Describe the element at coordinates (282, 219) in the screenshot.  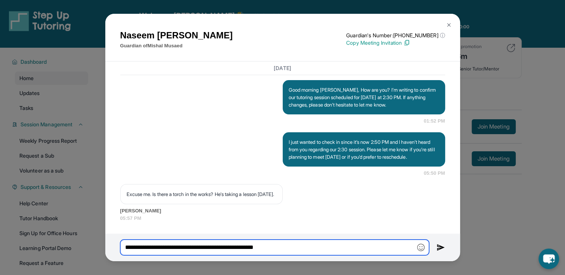
I see `span: 05:57 PM` at that location.